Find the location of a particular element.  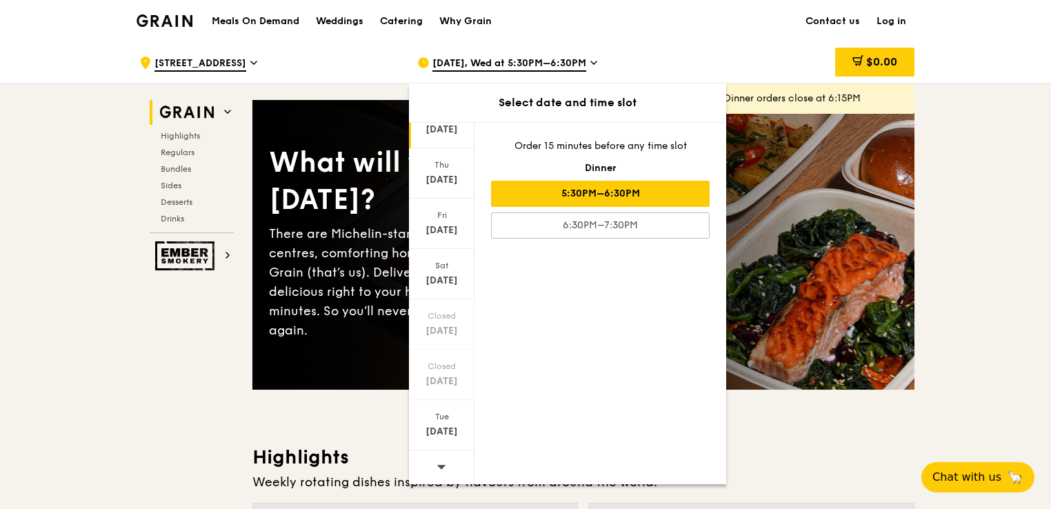

a: Log in is located at coordinates (891, 21).